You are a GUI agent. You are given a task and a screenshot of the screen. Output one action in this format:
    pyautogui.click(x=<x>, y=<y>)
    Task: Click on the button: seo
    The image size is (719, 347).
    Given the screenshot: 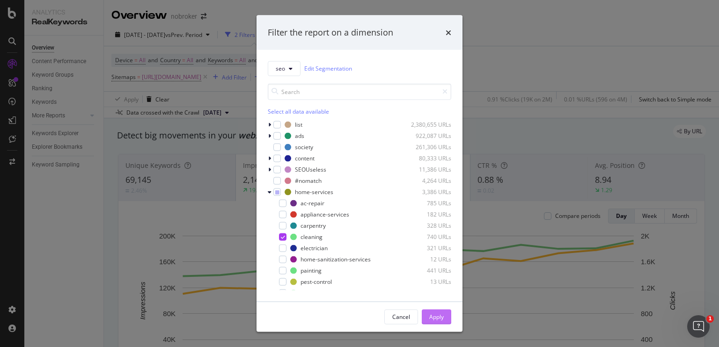 What is the action you would take?
    pyautogui.click(x=284, y=68)
    